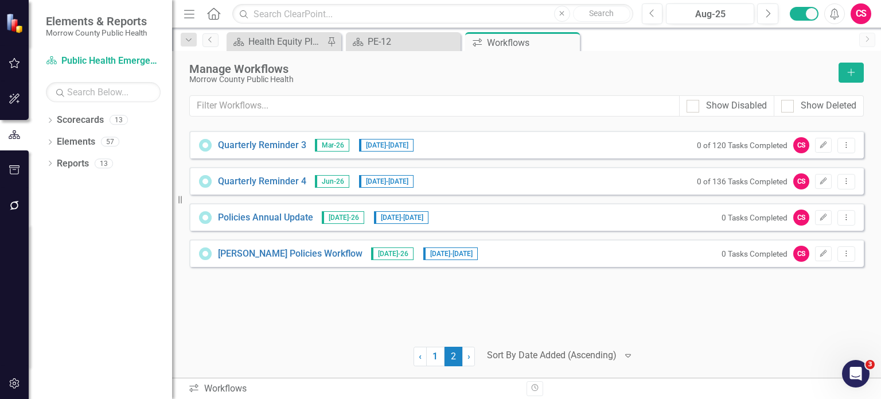 The height and width of the screenshot is (399, 881). Describe the element at coordinates (332, 145) in the screenshot. I see `span: Mar-26` at that location.